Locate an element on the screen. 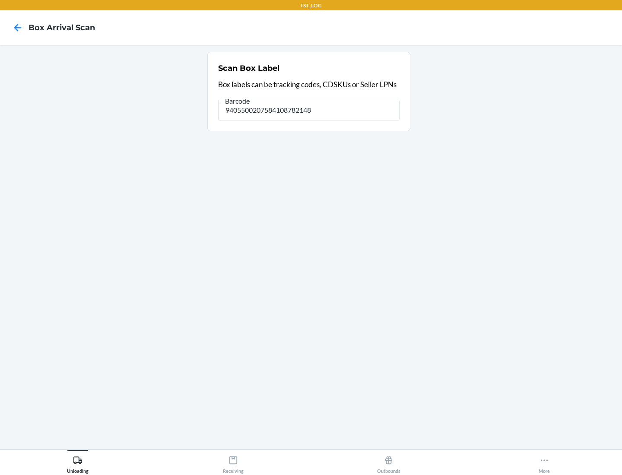 This screenshot has width=622, height=475. h2: Scan Box Label is located at coordinates (249, 68).